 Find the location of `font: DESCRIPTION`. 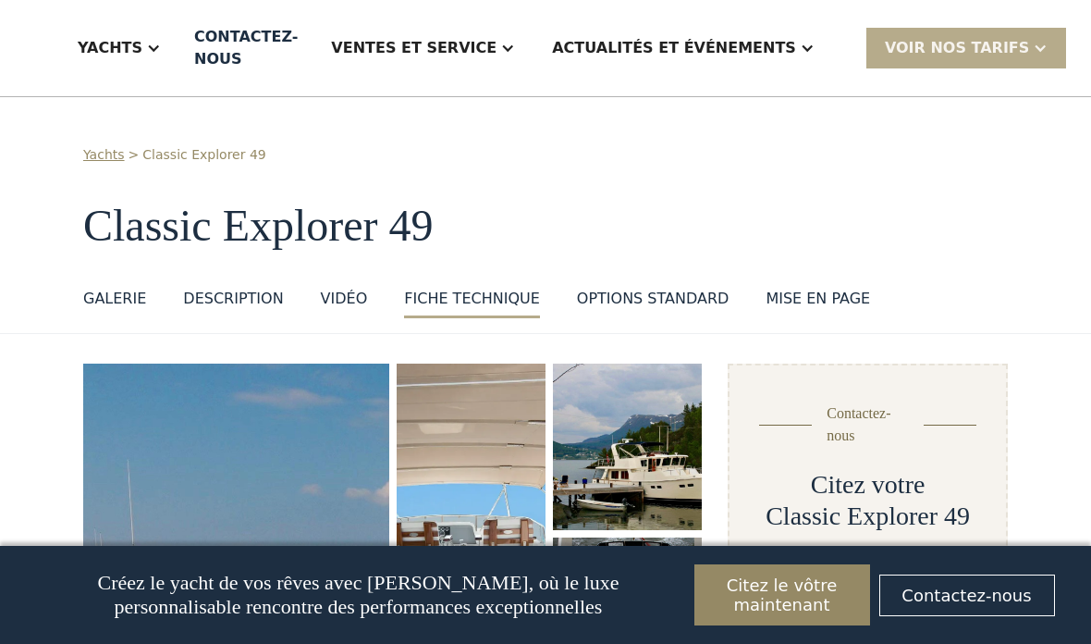

font: DESCRIPTION is located at coordinates (233, 298).